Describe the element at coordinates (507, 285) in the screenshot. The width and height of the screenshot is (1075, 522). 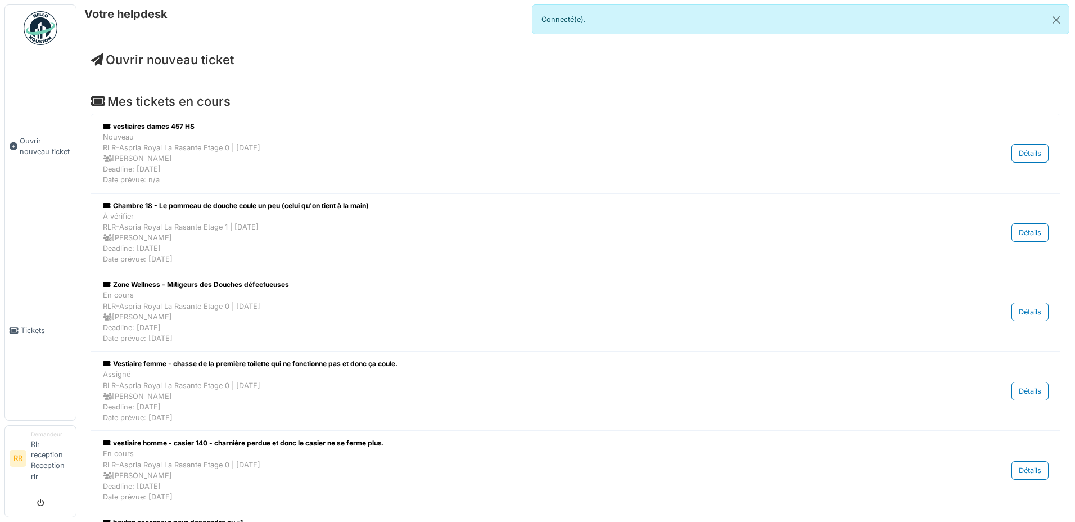
I see `div: Zone Wellness - Mitigeurs des Douches défectueuses` at that location.